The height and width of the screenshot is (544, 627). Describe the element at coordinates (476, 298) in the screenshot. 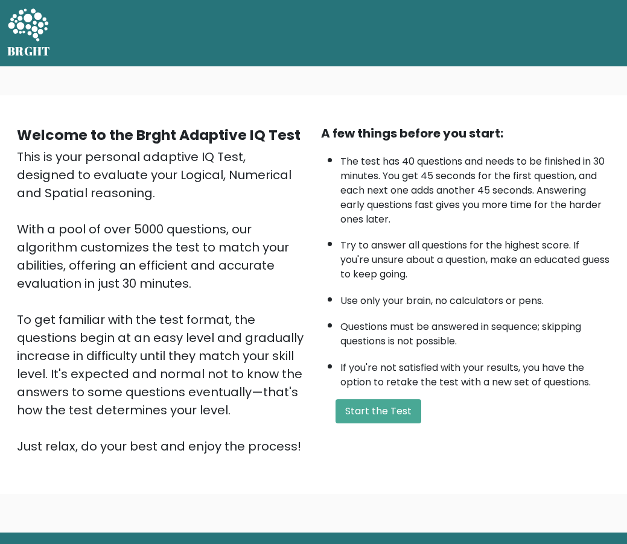

I see `li: Use only your brain, no calculators or pens.` at that location.